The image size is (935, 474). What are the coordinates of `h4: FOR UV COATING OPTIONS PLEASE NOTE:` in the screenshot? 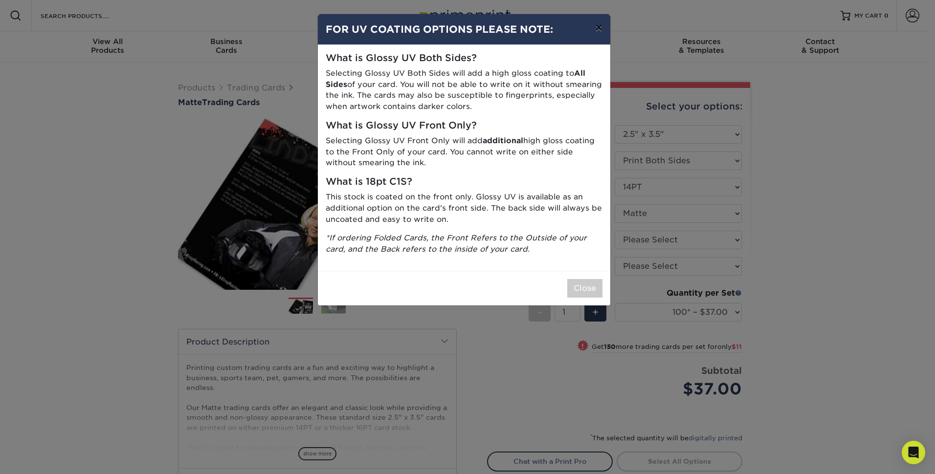 It's located at (464, 29).